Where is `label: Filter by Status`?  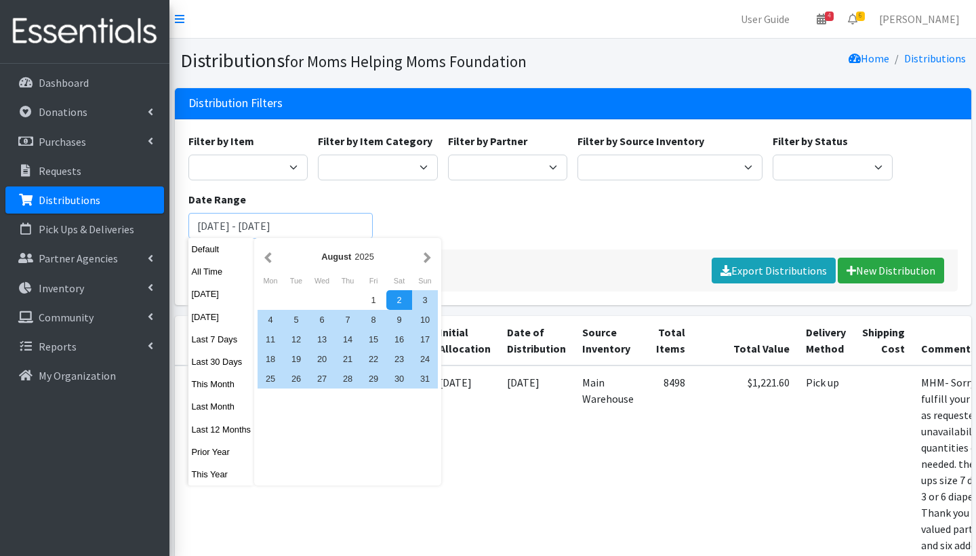
label: Filter by Status is located at coordinates (810, 141).